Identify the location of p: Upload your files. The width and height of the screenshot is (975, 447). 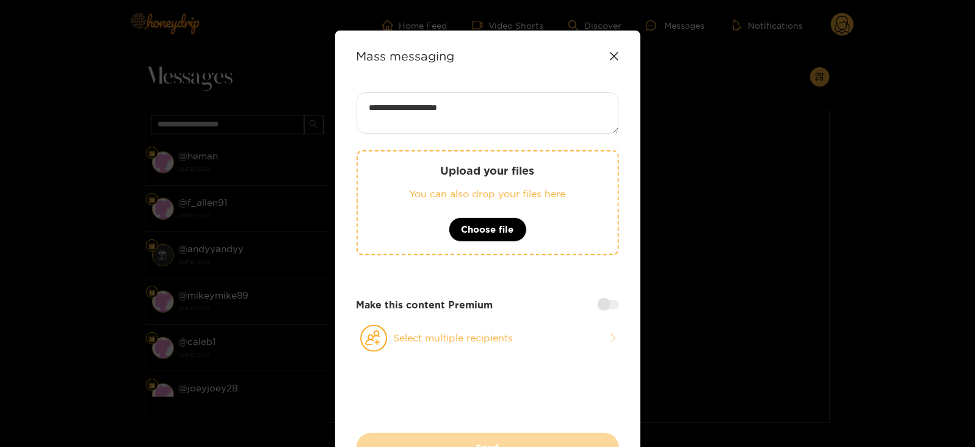
(488, 170).